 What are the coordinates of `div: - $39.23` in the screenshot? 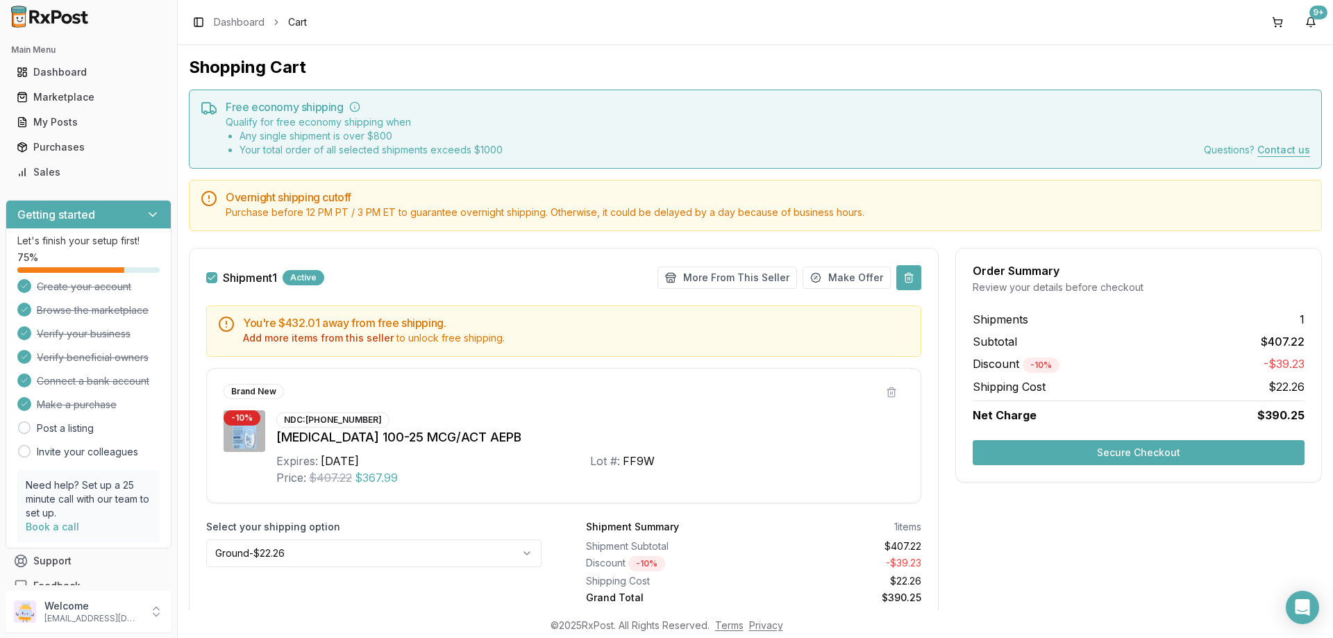 It's located at (841, 564).